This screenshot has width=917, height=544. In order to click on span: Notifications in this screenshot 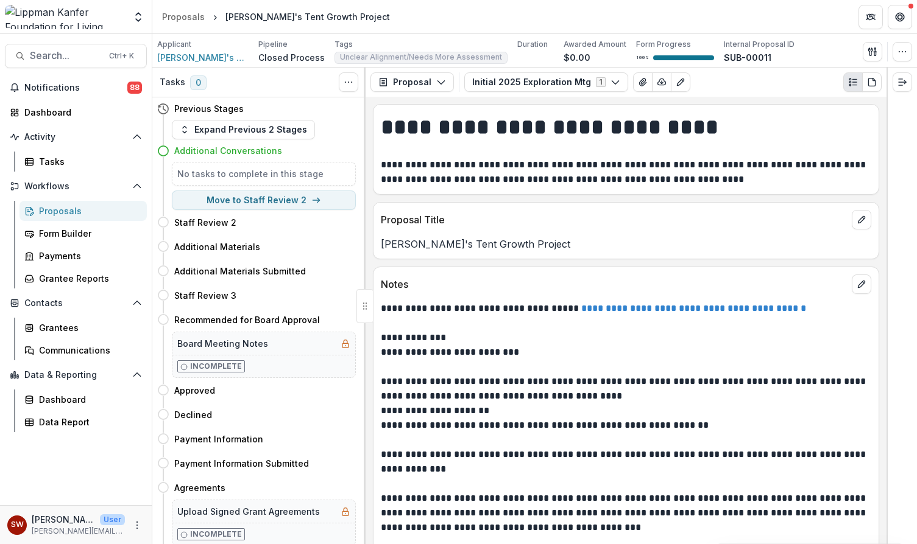, I will do `click(76, 88)`.